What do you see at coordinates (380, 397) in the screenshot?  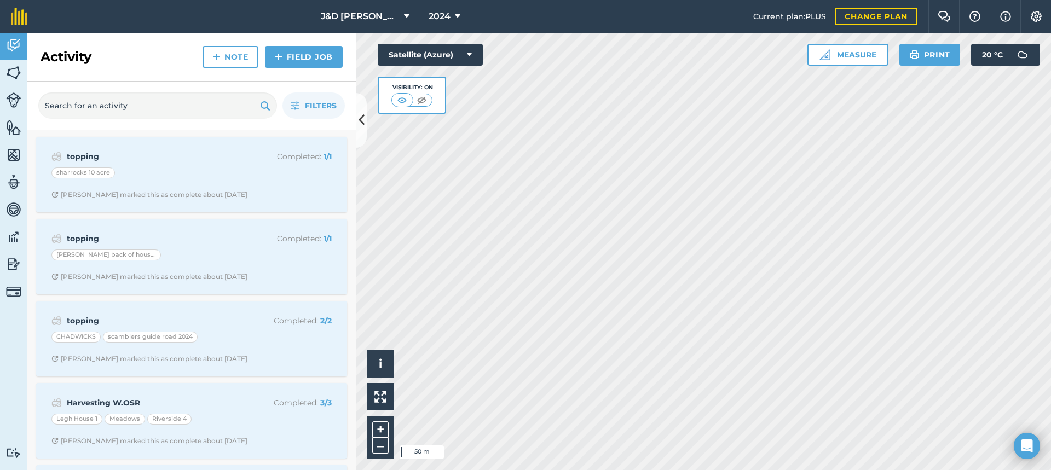 I see `img: Four arrows, one pointing top left, one top right, one bottom right and the last bottom left` at bounding box center [380, 397].